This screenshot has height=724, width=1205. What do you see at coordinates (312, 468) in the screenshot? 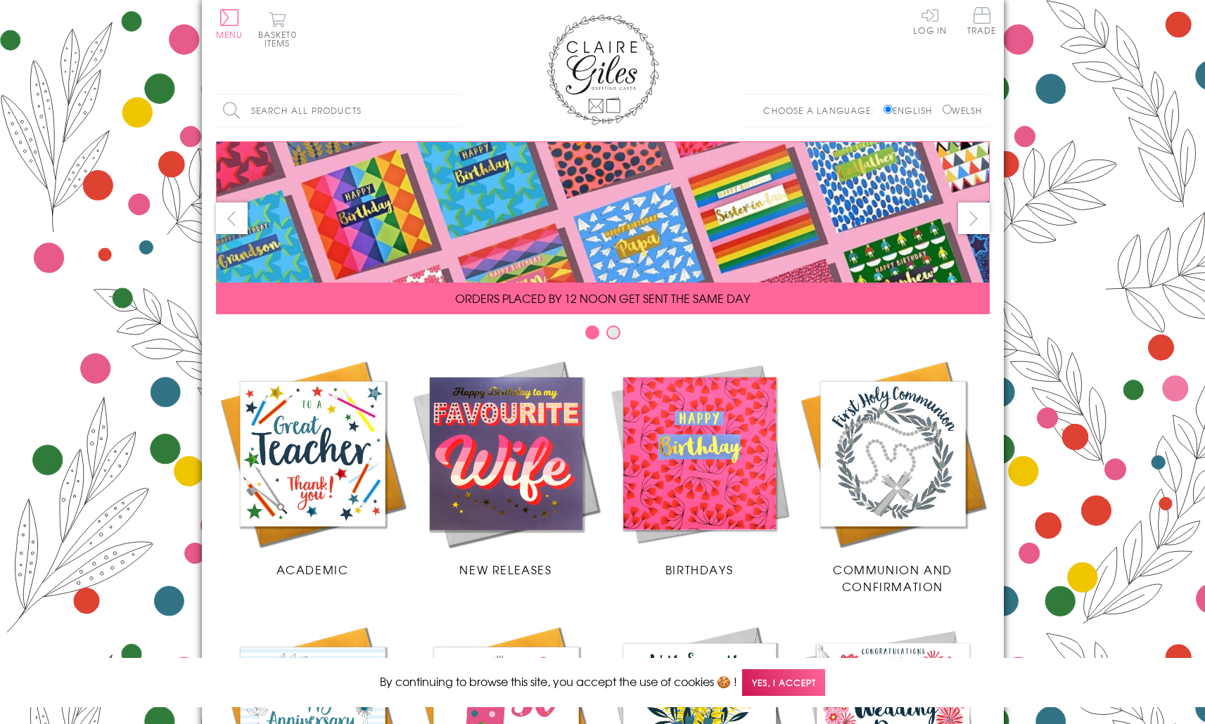
I see `a: Academic` at bounding box center [312, 468].